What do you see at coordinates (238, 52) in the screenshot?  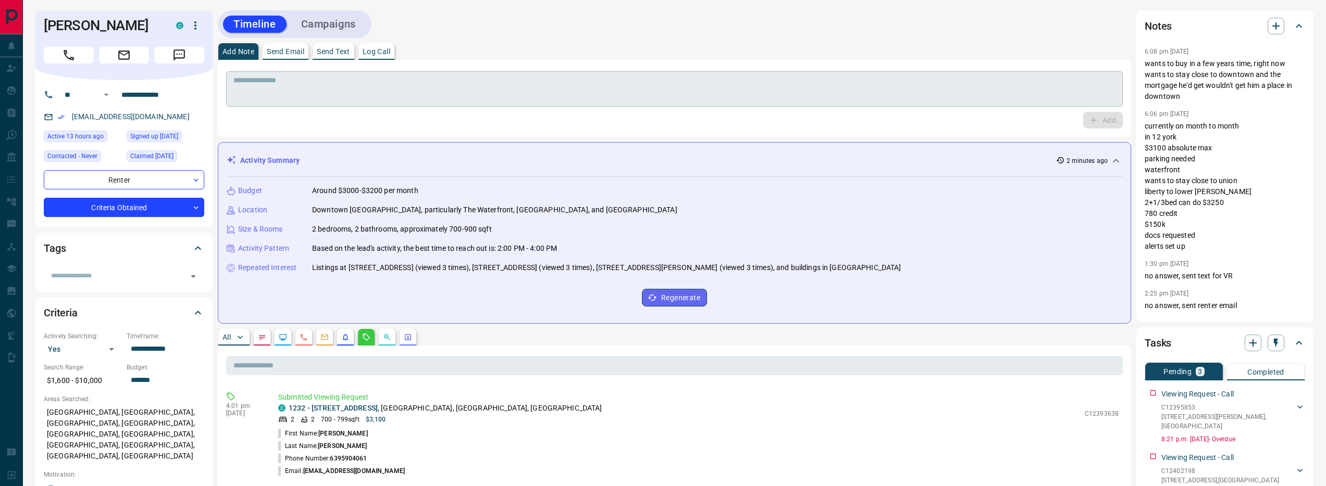 I see `p: Add Note` at bounding box center [238, 52].